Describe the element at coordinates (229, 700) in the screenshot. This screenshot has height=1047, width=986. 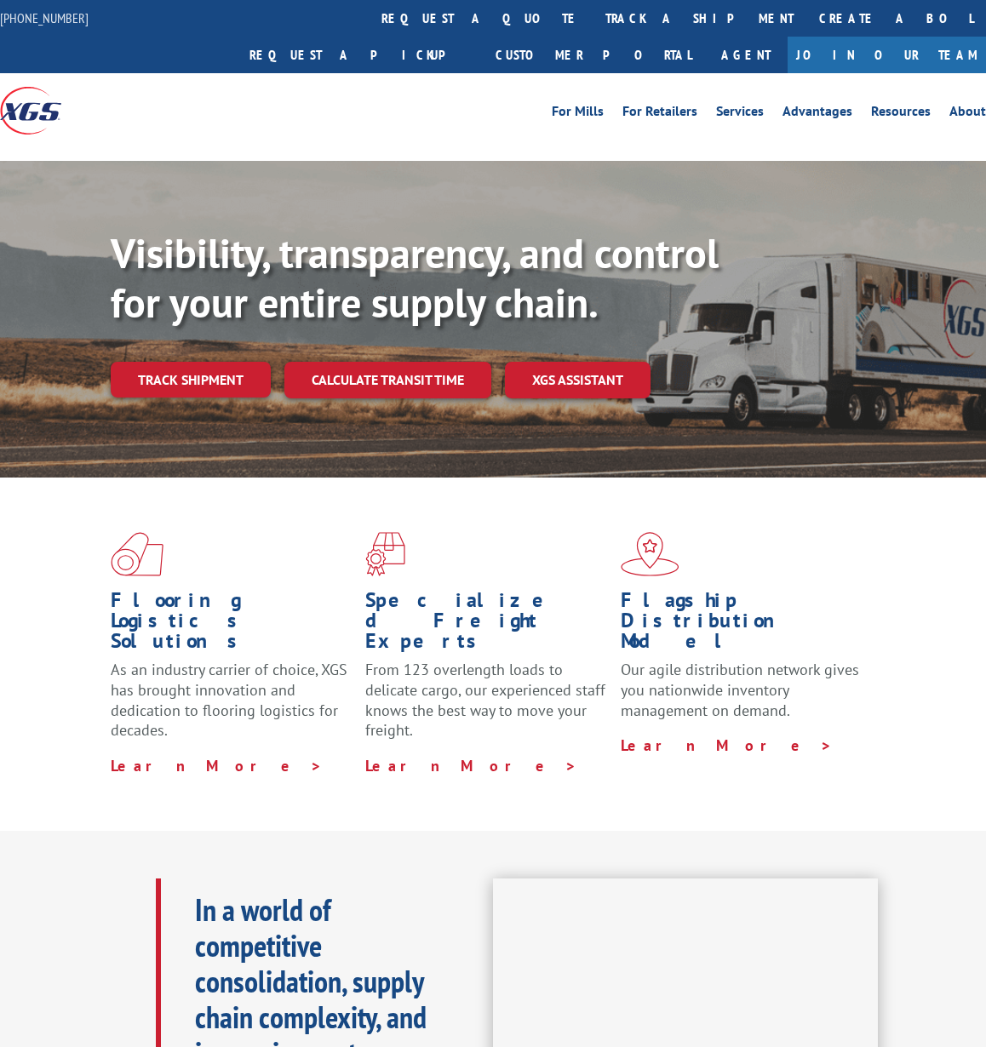
I see `span: As an industry carrier of choice, XGS has brought innovation and dedication to flooring logistics...` at that location.